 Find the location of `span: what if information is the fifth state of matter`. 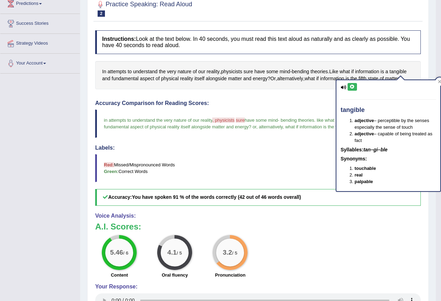

span: what if information is the fifth state of matter is located at coordinates (329, 127).